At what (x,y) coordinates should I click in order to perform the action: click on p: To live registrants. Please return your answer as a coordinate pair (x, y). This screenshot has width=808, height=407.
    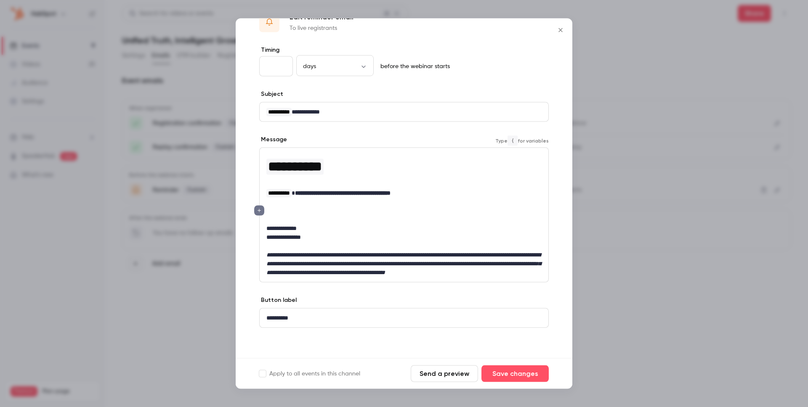
    Looking at the image, I should click on (322, 28).